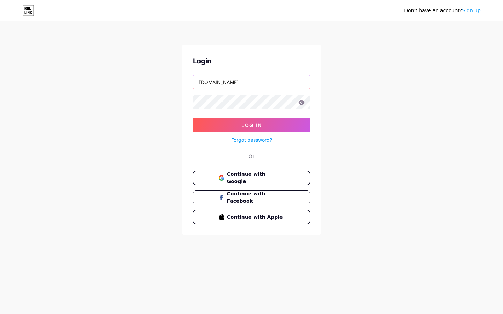 This screenshot has width=503, height=314. What do you see at coordinates (252, 156) in the screenshot?
I see `div: Or` at bounding box center [252, 156].